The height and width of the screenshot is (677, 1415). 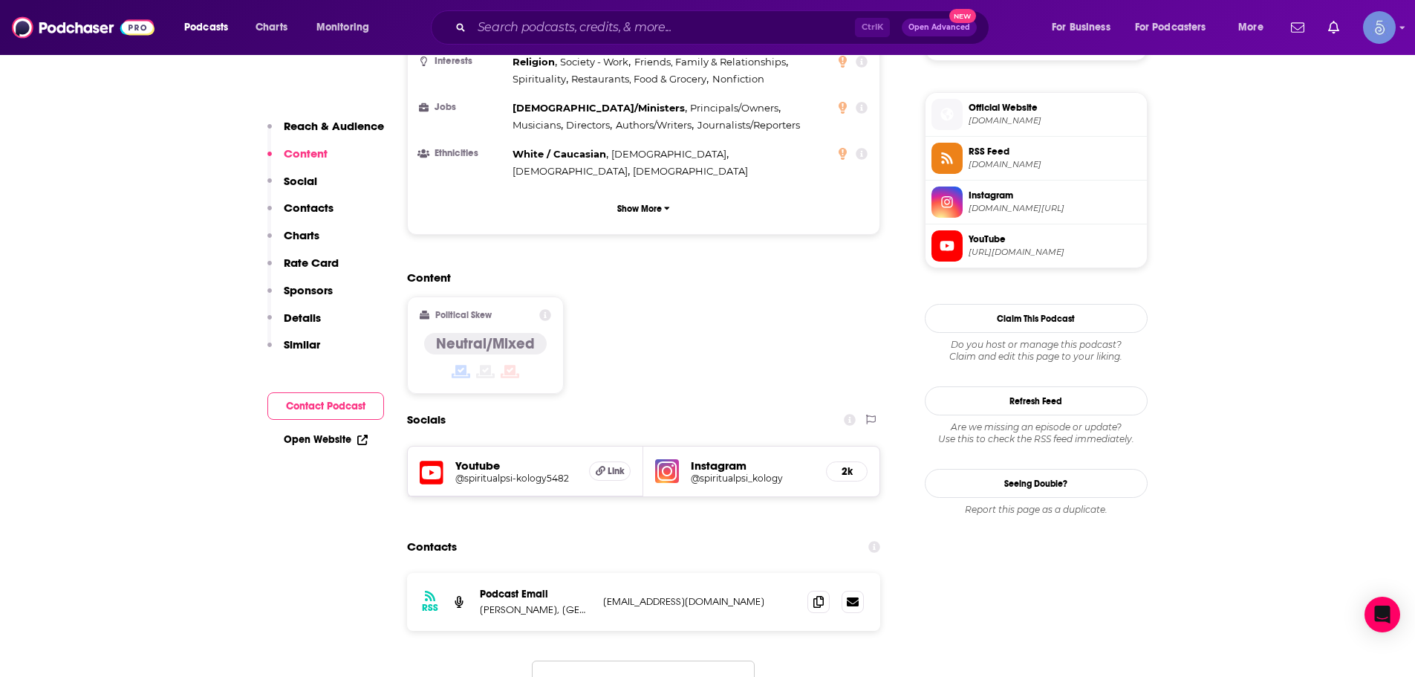 I want to click on a: Podchaser - Follow, Share and Rate Podcasts, so click(x=83, y=27).